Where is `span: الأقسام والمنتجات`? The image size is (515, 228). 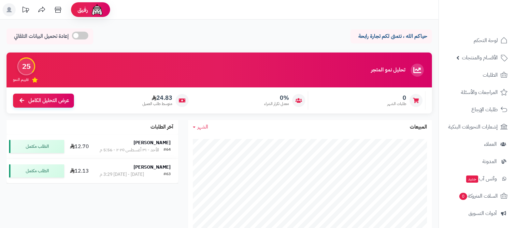
span: الأقسام والمنتجات is located at coordinates (480, 58).